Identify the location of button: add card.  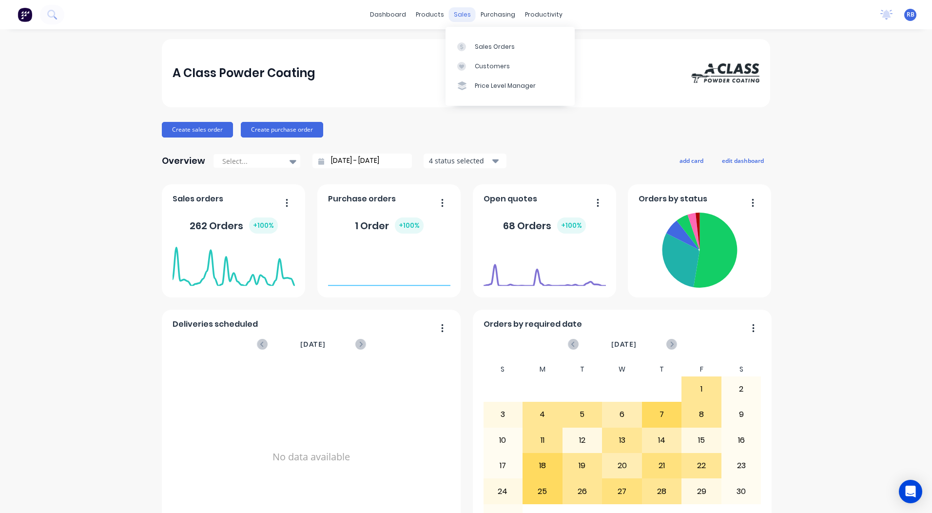
(691, 160).